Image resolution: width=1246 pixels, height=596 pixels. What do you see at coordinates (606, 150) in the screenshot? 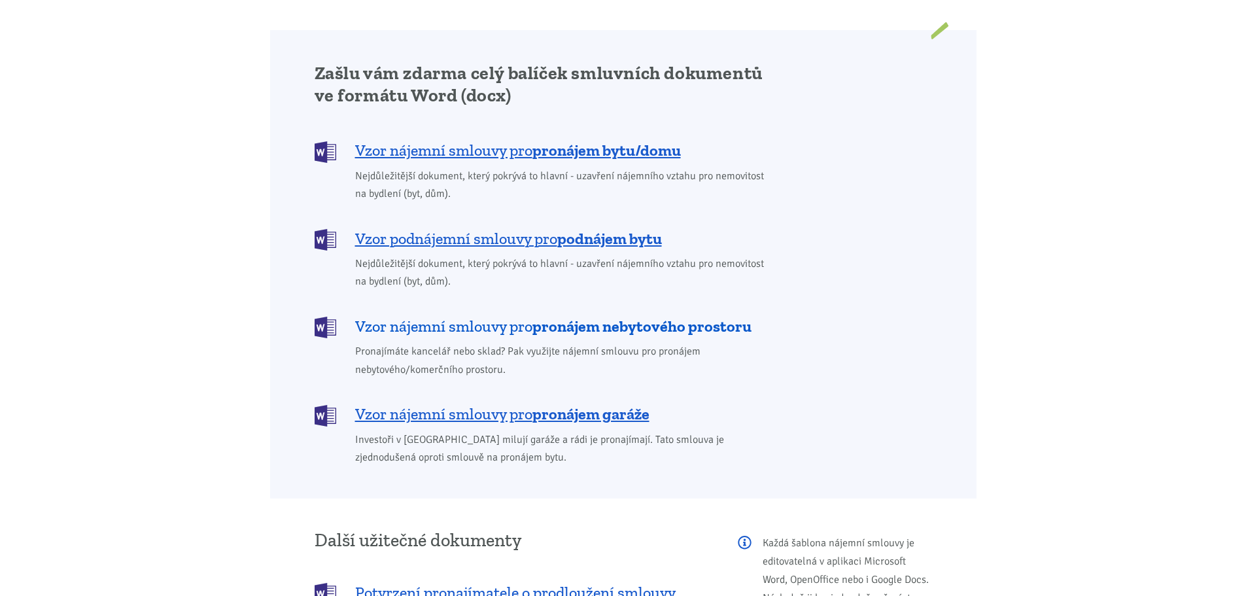
I see `b: pronájem bytu/domu` at bounding box center [606, 150].